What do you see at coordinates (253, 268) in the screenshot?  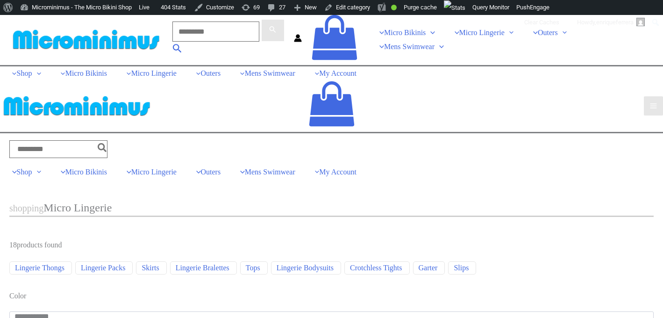 I see `a: Tops` at bounding box center [253, 268].